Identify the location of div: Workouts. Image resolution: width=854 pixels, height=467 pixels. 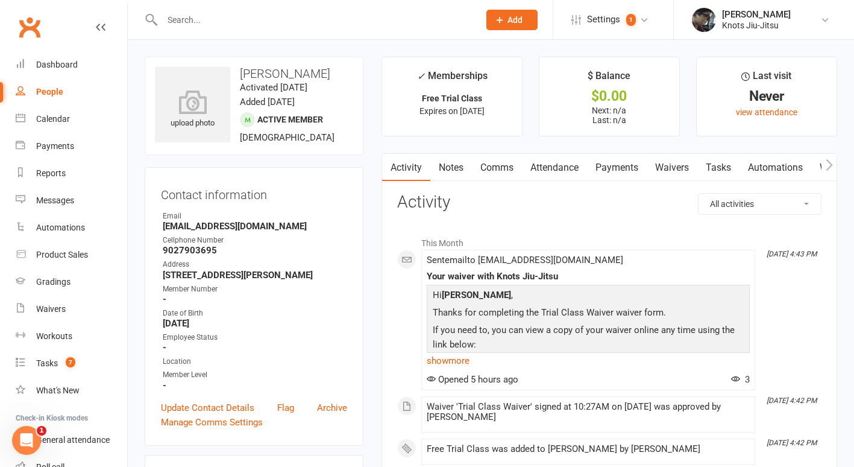
(54, 336).